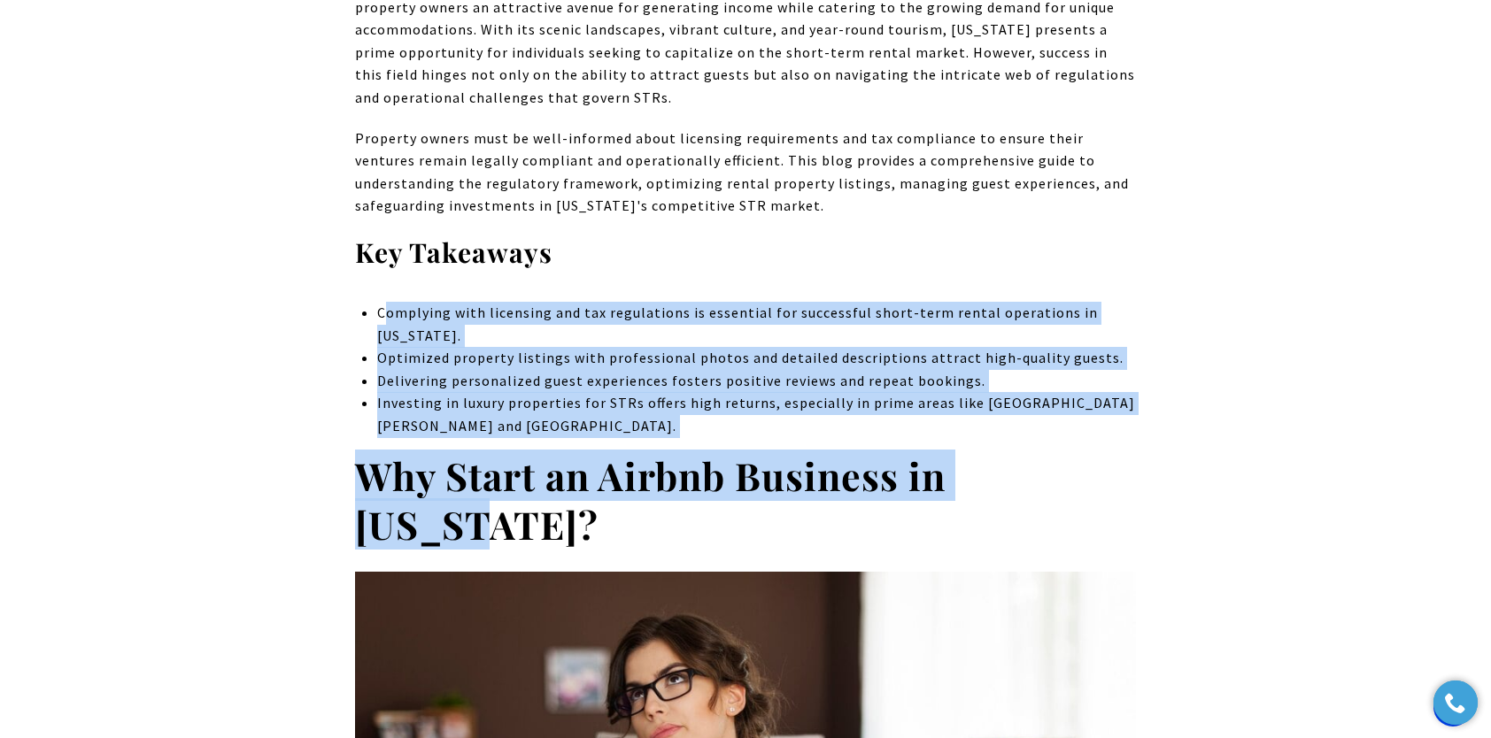 The image size is (1491, 738). Describe the element at coordinates (745, 173) in the screenshot. I see `p: Property owners must be well-informed about licensing requirements and tax compliance to ensure t...` at that location.